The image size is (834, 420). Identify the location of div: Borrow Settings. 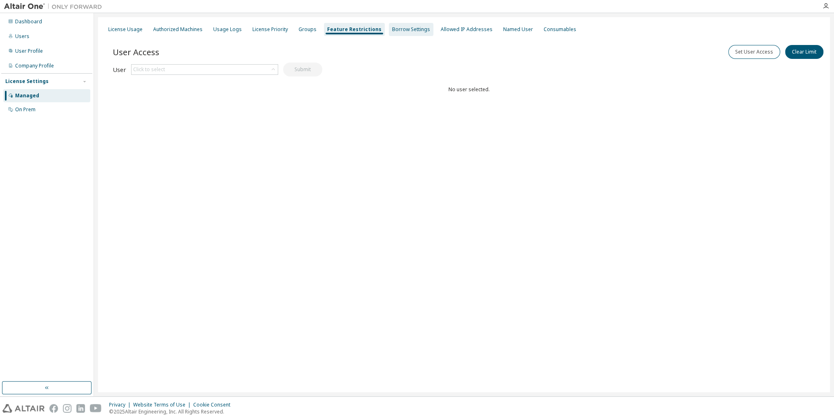
(411, 29).